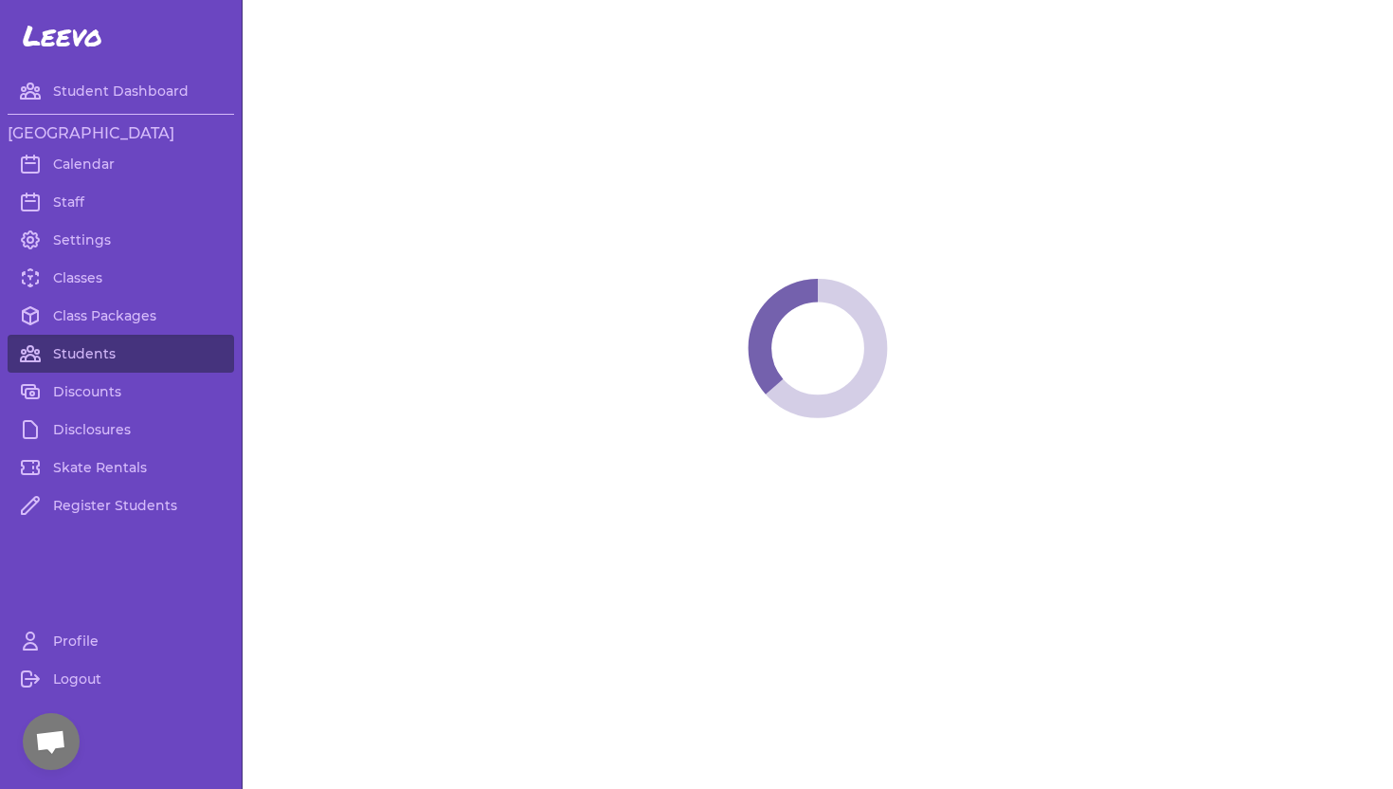 The height and width of the screenshot is (789, 1393). What do you see at coordinates (63, 36) in the screenshot?
I see `span: Leevo` at bounding box center [63, 36].